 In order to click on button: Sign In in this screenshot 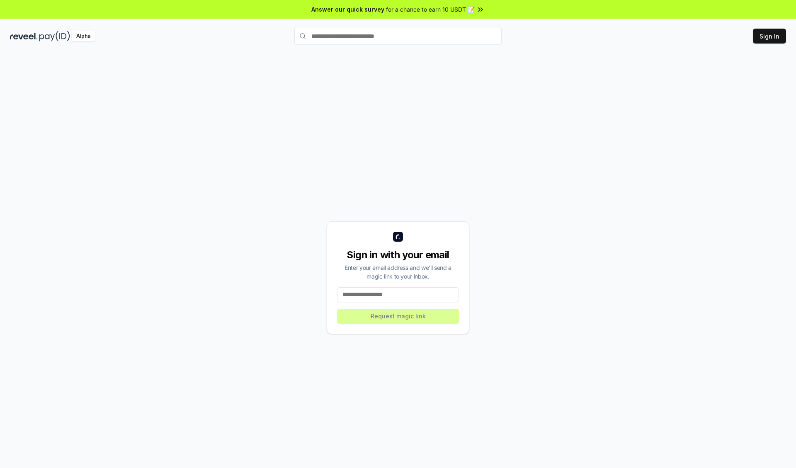, I will do `click(769, 36)`.